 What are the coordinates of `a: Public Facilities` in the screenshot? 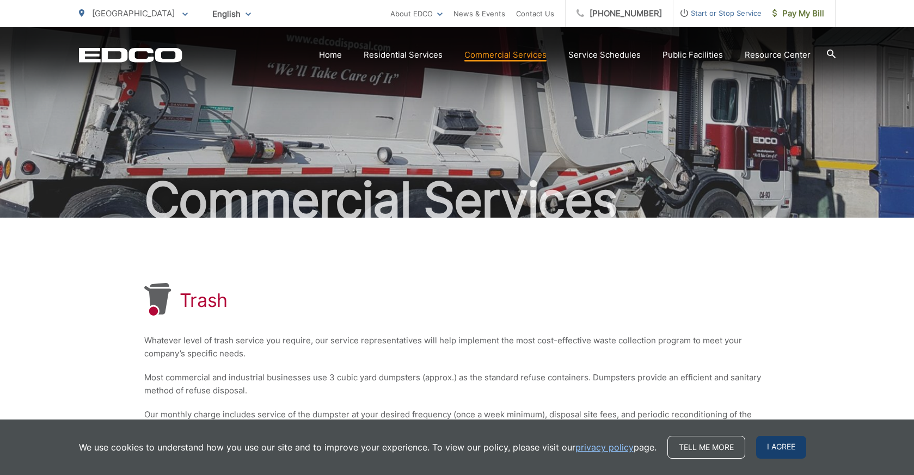 It's located at (692, 55).